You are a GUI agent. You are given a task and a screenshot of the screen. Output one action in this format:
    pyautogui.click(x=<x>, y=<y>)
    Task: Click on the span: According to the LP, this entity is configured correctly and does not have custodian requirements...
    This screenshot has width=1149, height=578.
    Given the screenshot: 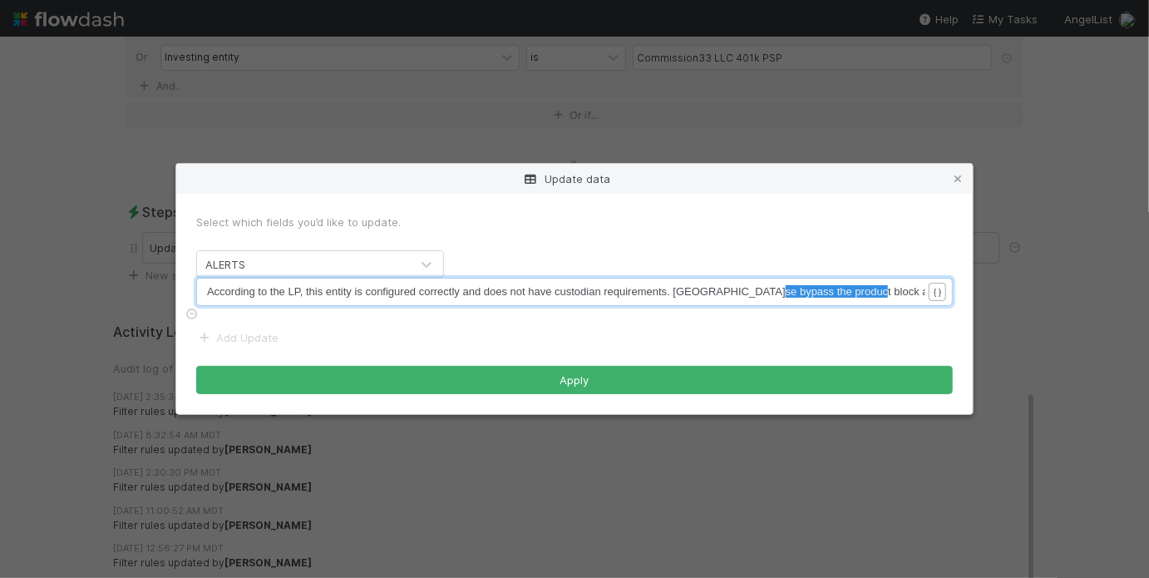 What is the action you would take?
    pyautogui.click(x=611, y=291)
    